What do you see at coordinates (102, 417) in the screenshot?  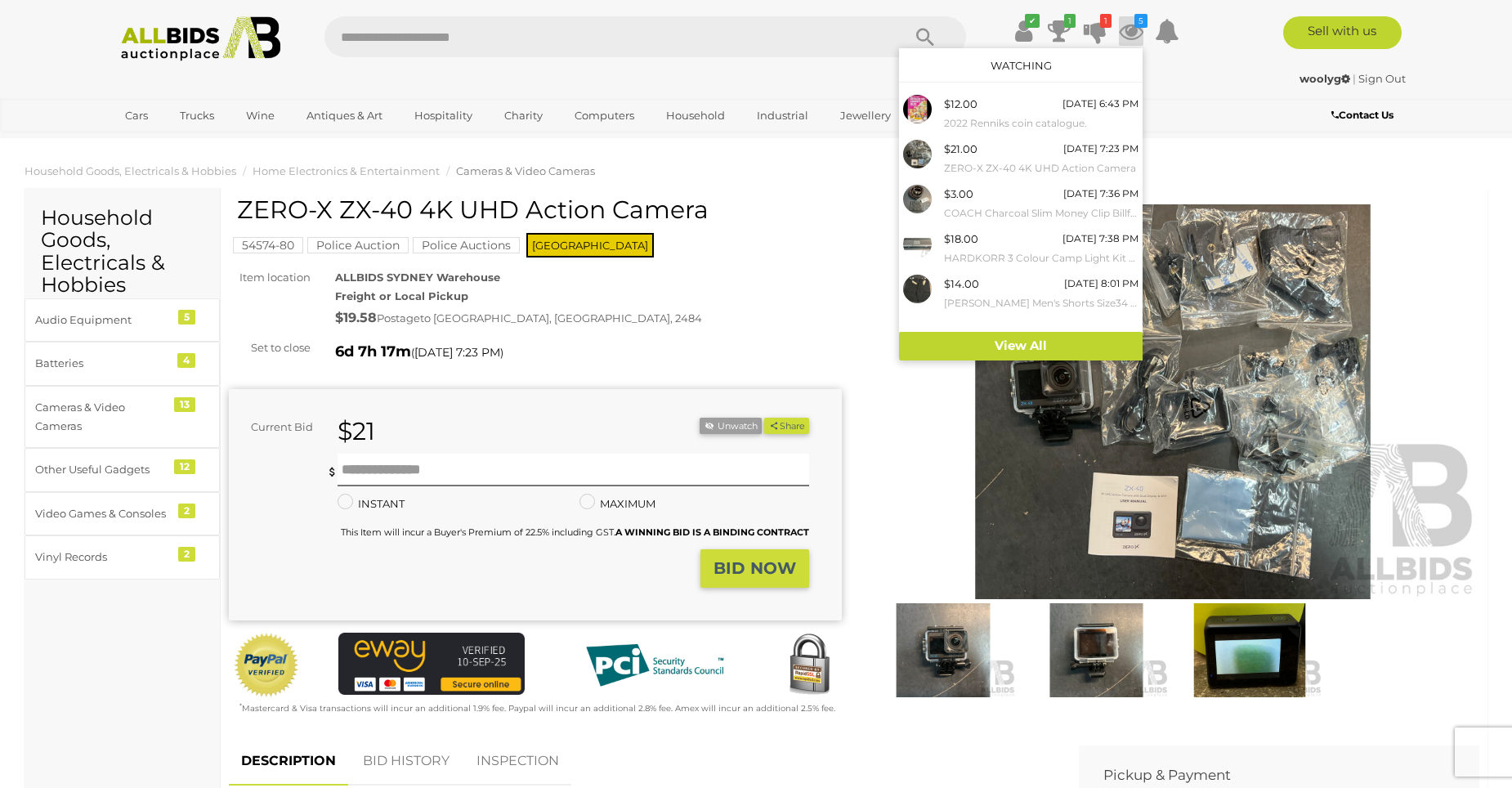 I see `div: Cameras & Video Cameras` at bounding box center [102, 417].